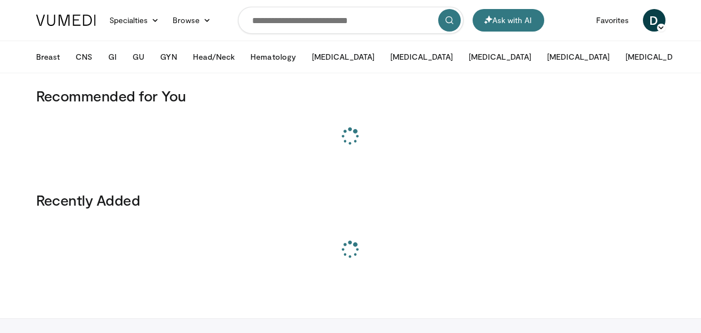 The image size is (701, 333). What do you see at coordinates (351, 96) in the screenshot?
I see `h3: Recommended for You` at bounding box center [351, 96].